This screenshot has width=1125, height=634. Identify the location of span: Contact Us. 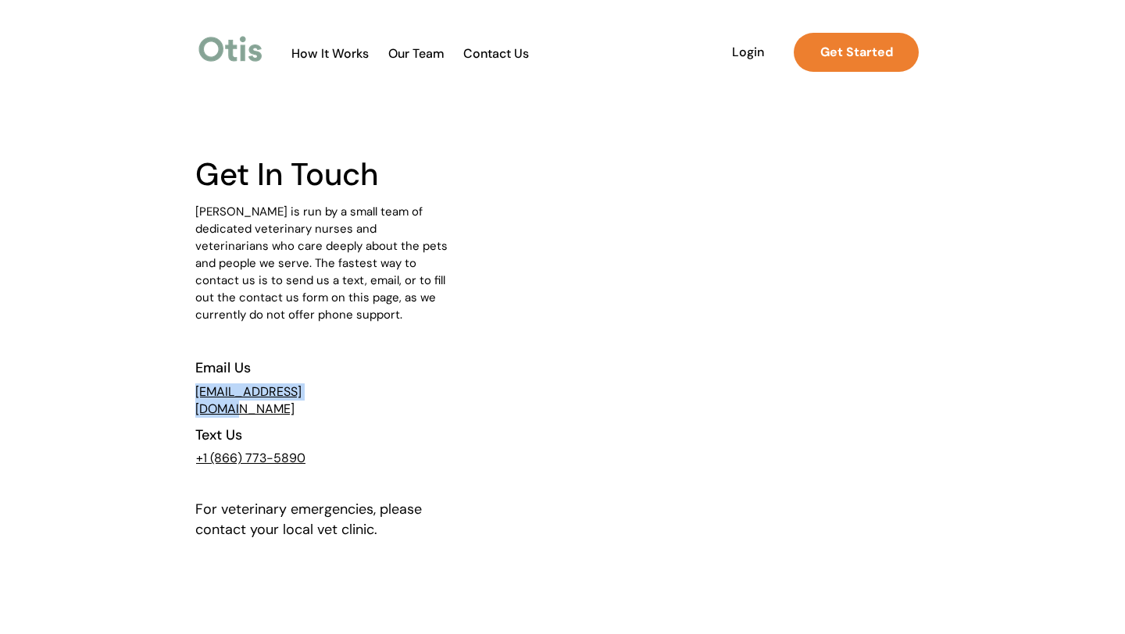
(495, 53).